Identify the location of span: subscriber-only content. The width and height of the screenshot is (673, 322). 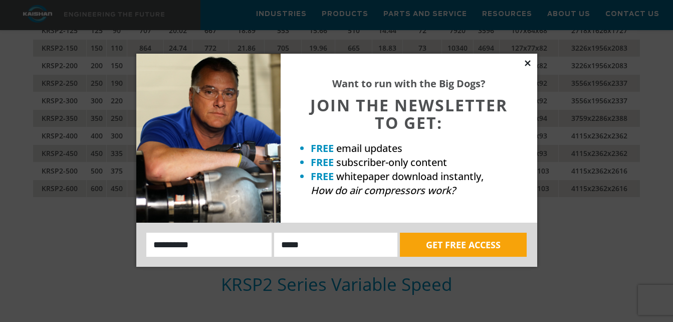
(391, 162).